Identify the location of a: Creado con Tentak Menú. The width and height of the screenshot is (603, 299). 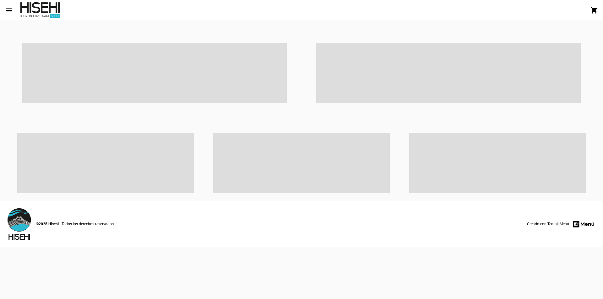
(561, 224).